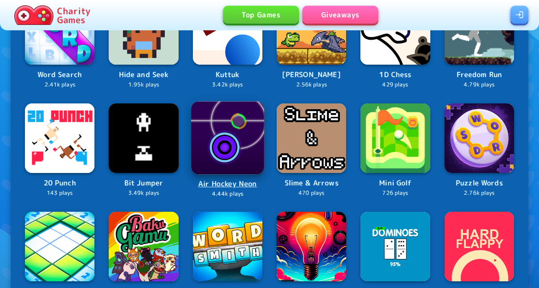 The image size is (539, 288). What do you see at coordinates (144, 183) in the screenshot?
I see `p: Bit Jumper` at bounding box center [144, 183].